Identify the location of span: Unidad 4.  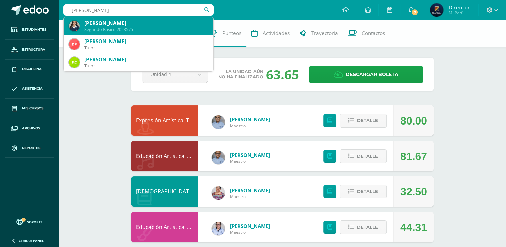
(167, 74).